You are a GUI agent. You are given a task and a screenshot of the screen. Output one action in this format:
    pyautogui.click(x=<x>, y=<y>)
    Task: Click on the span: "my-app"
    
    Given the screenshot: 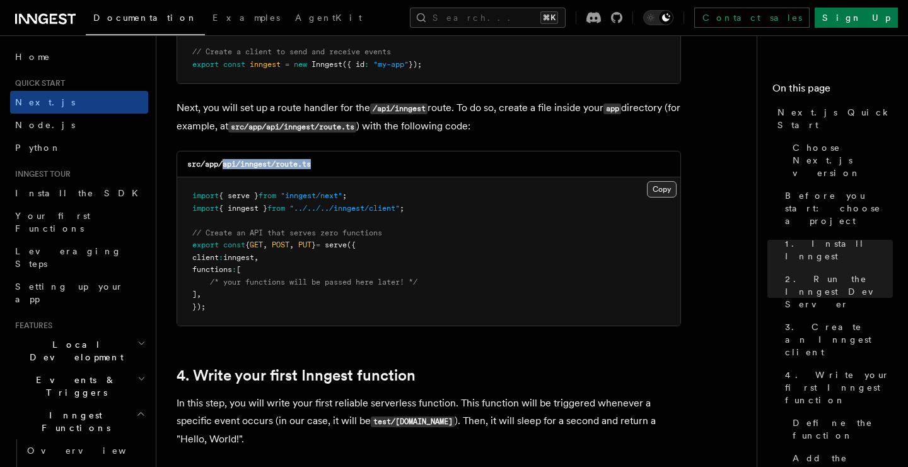 What is the action you would take?
    pyautogui.click(x=391, y=64)
    